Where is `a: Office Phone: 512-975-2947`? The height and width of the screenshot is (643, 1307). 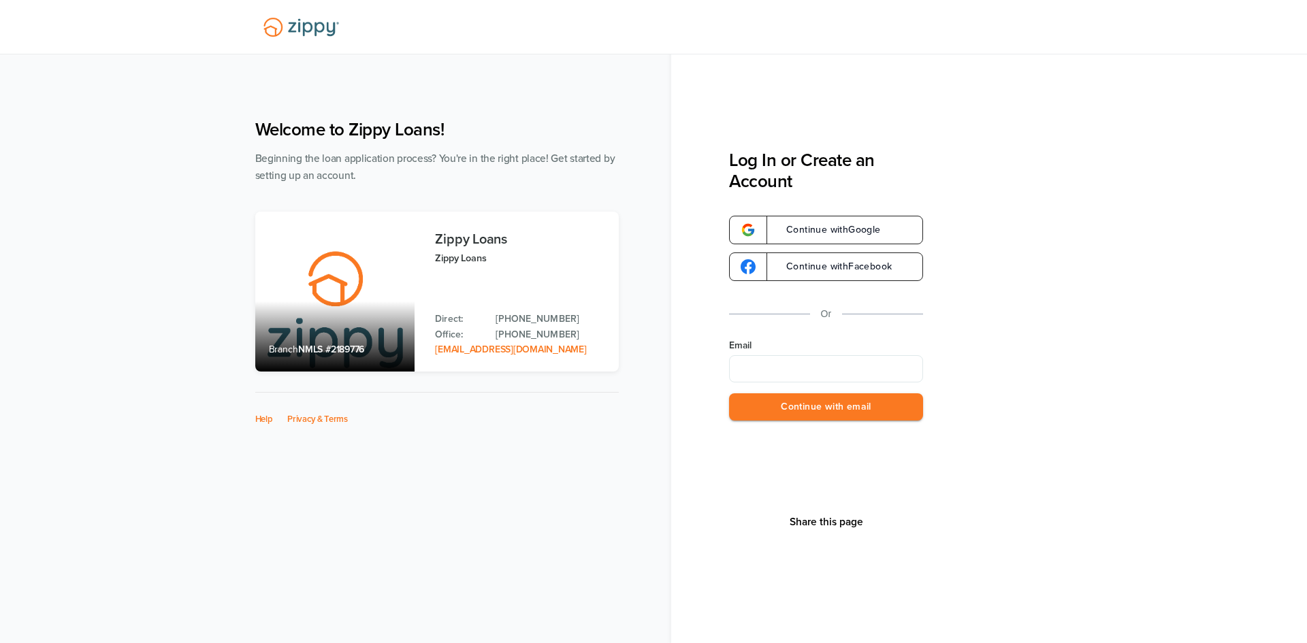 a: Office Phone: 512-975-2947 is located at coordinates (550, 335).